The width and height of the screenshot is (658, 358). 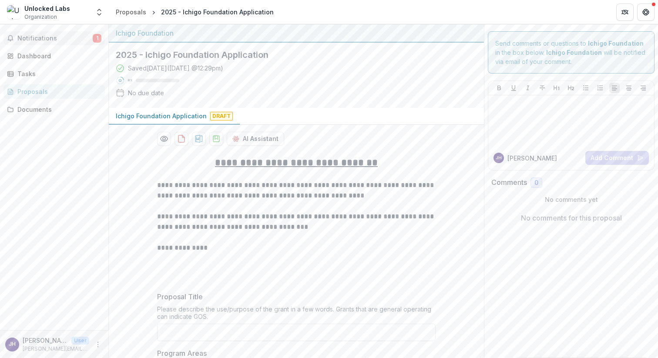 What do you see at coordinates (97, 38) in the screenshot?
I see `span: 1` at bounding box center [97, 38].